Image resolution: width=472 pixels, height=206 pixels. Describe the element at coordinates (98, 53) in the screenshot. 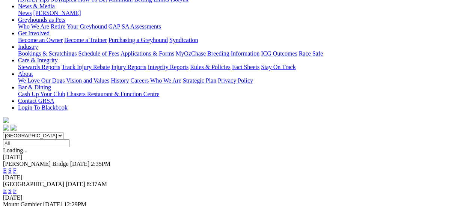

I see `a: Schedule of Fees` at that location.